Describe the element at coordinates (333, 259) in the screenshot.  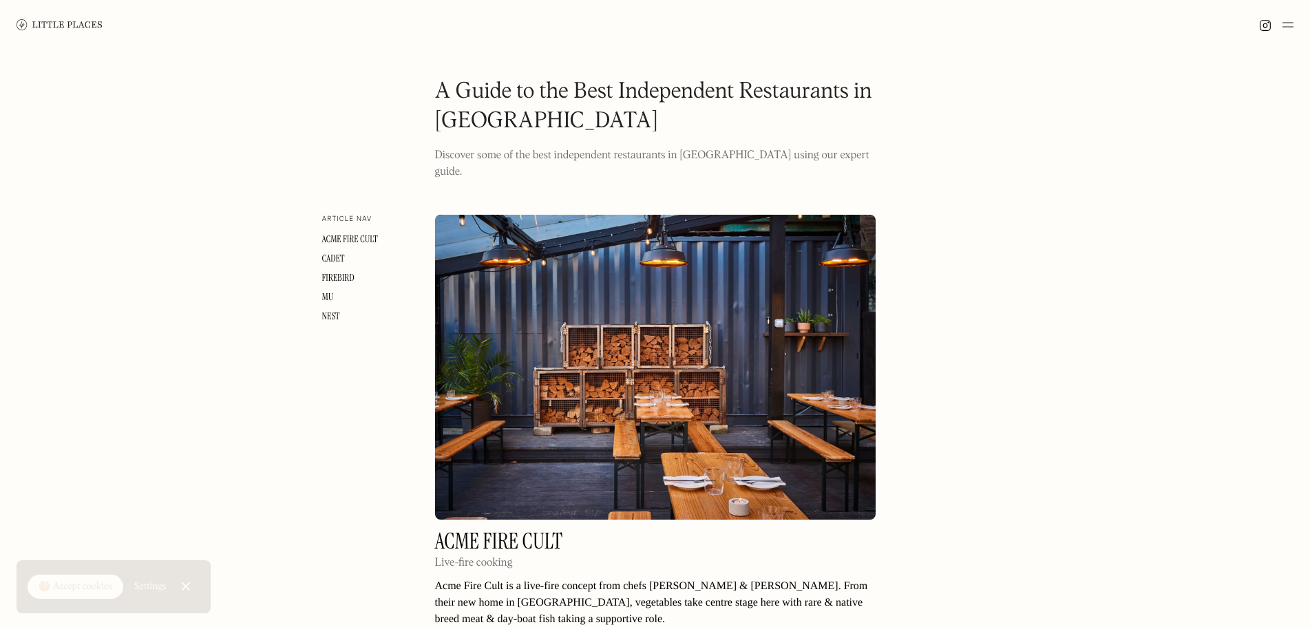
I see `a: Cadet` at that location.